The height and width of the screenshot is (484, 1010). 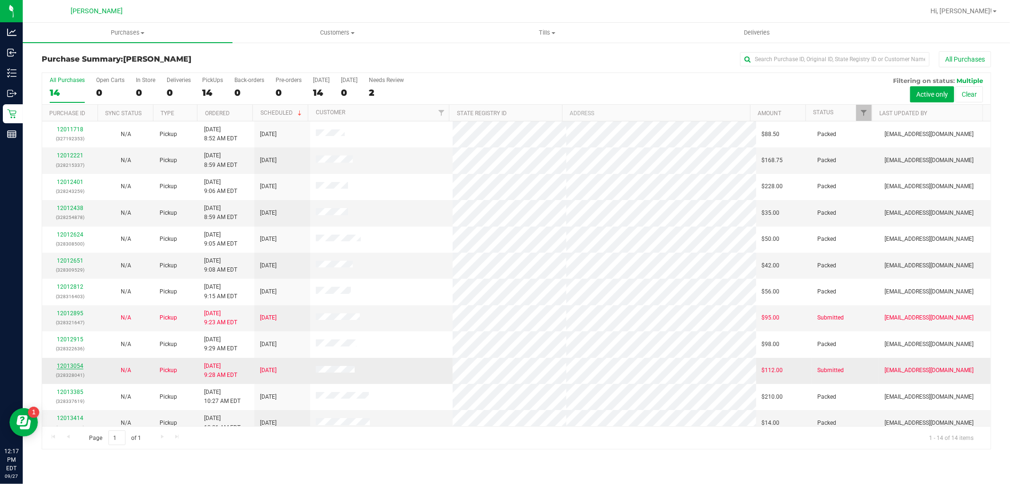 What do you see at coordinates (145, 80) in the screenshot?
I see `div: In Store` at bounding box center [145, 80].